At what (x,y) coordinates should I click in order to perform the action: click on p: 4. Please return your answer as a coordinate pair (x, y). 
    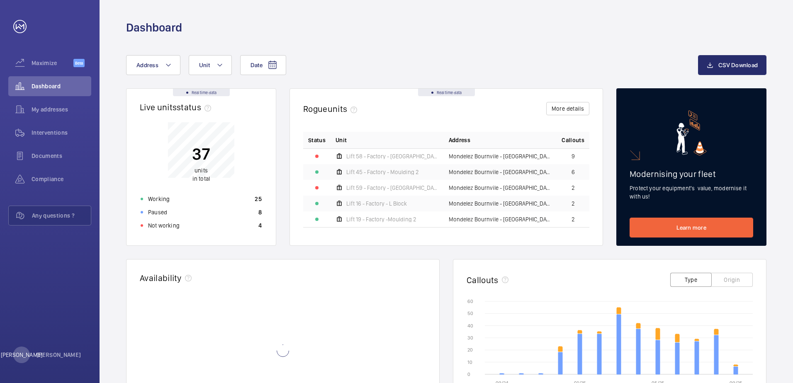
    Looking at the image, I should click on (260, 226).